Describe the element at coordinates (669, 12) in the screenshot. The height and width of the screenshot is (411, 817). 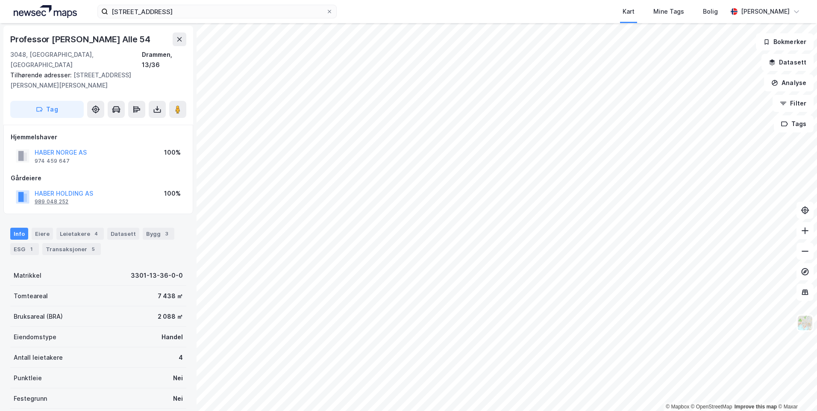
I see `div: Mine Tags` at that location.